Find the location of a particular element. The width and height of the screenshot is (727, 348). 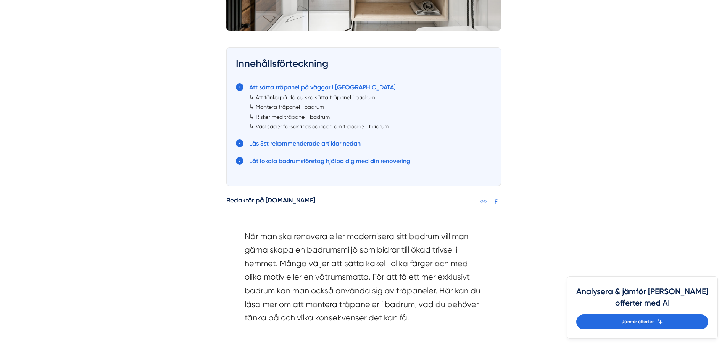

section: När man ska renovera eller modernisera sitt badrum vill man gärna skapa en badrumsmiljö som bidra... is located at coordinates (364, 279).